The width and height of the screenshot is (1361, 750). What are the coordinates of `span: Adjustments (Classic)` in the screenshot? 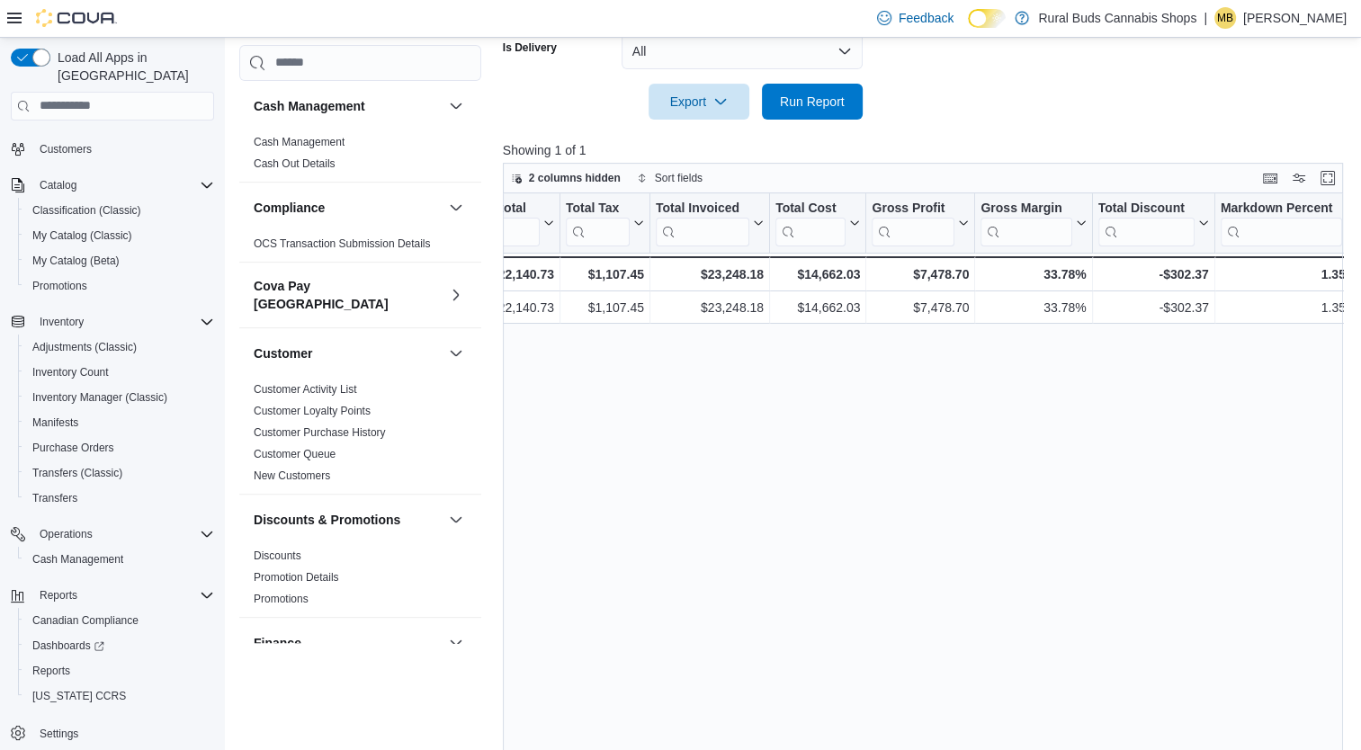 It's located at (85, 347).